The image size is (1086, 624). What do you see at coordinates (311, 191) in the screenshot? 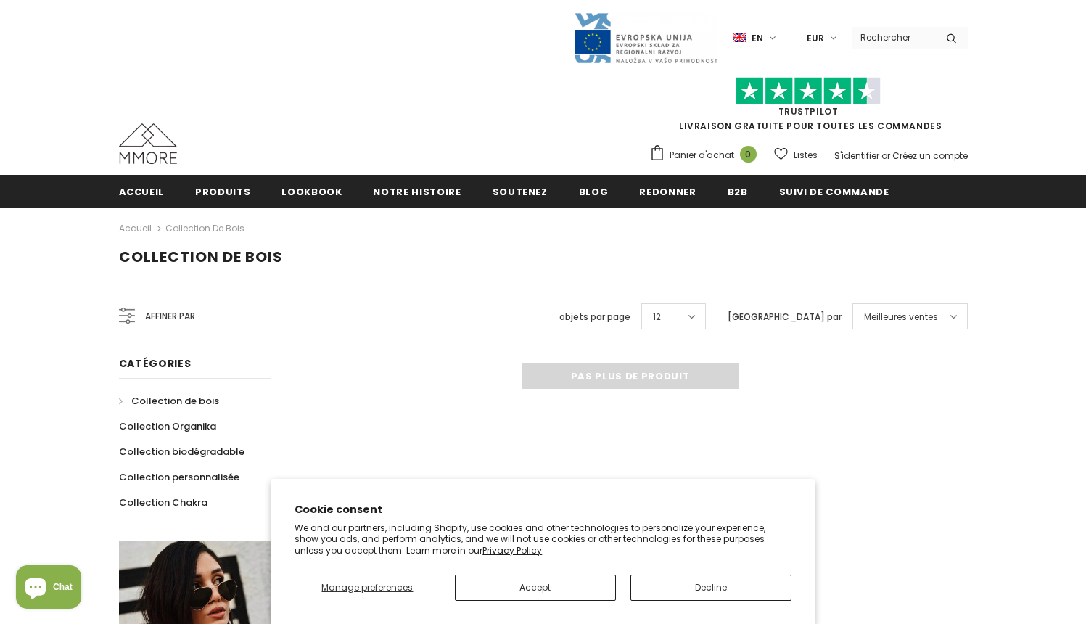
I see `a: Lookbook` at bounding box center [311, 191].